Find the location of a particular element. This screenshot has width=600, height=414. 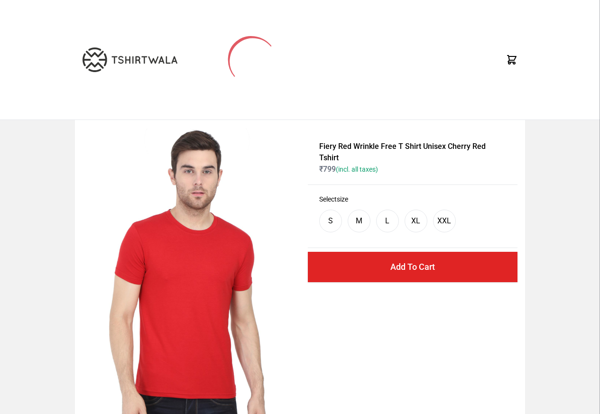

button: Add To Cart is located at coordinates (413, 267).